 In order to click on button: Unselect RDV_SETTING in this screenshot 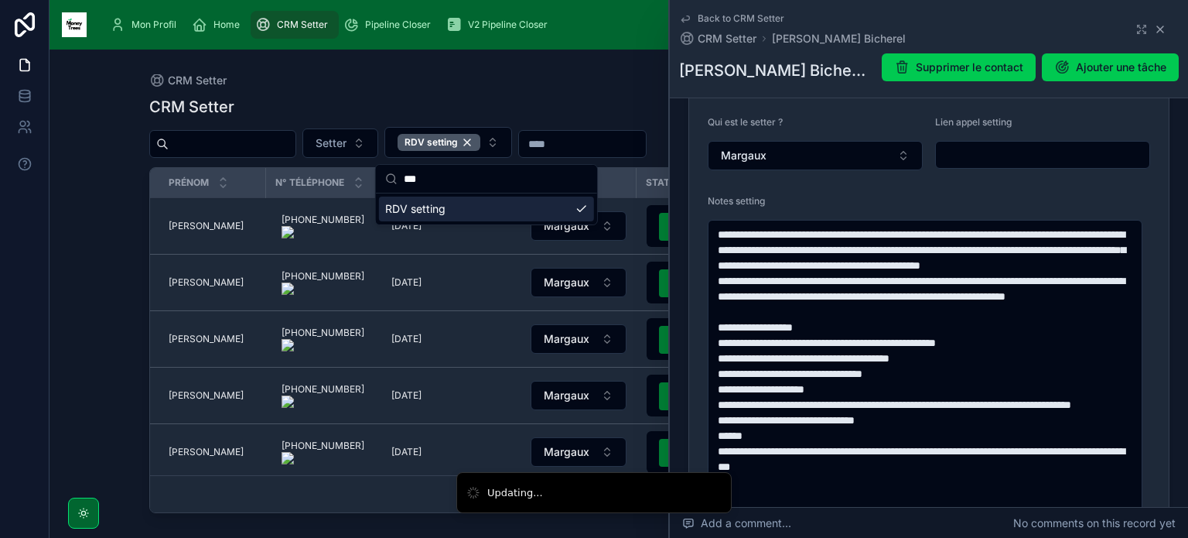, I will do `click(439, 142)`.